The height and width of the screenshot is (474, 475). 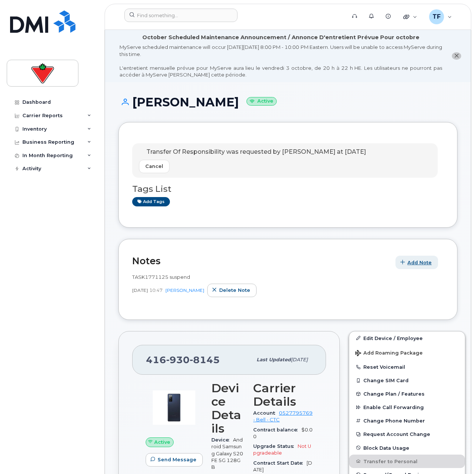 I want to click on span: 930, so click(x=178, y=360).